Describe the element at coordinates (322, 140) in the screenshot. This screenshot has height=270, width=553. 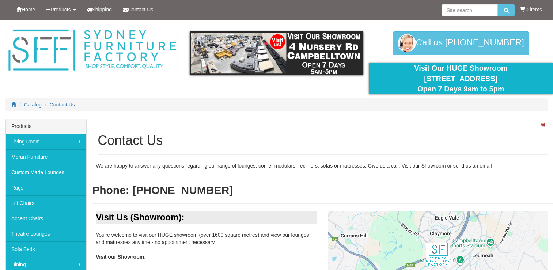
I see `h1: Contact Us` at that location.